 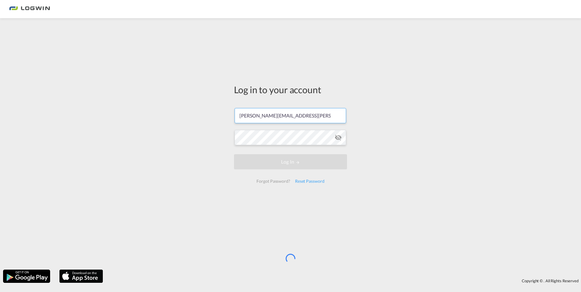 What do you see at coordinates (291, 90) in the screenshot?
I see `div: Log in to your account` at bounding box center [291, 90].